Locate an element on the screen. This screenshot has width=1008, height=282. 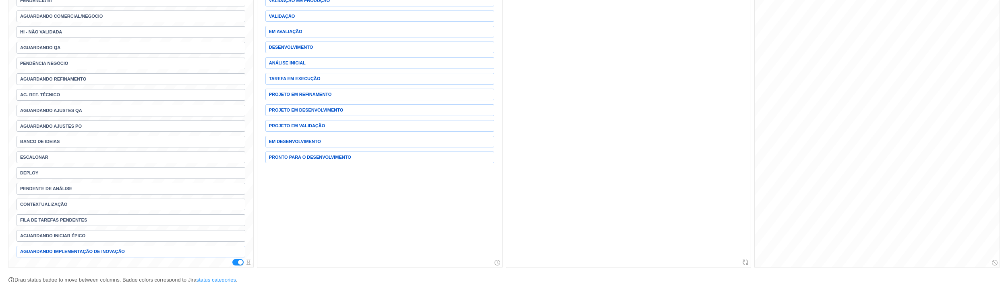
span: Aguardando iniciar épico is located at coordinates (53, 236).